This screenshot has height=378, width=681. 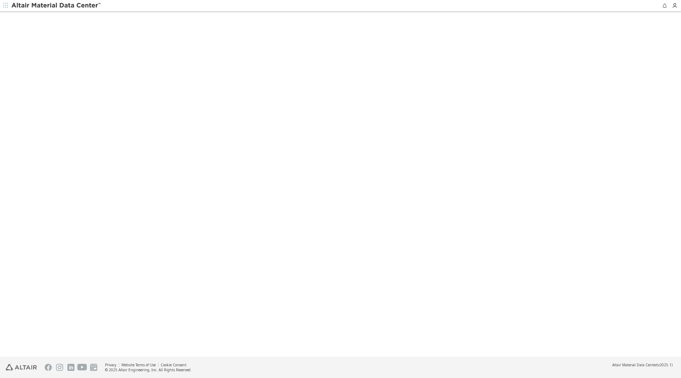 What do you see at coordinates (111, 364) in the screenshot?
I see `a: Privacy` at bounding box center [111, 364].